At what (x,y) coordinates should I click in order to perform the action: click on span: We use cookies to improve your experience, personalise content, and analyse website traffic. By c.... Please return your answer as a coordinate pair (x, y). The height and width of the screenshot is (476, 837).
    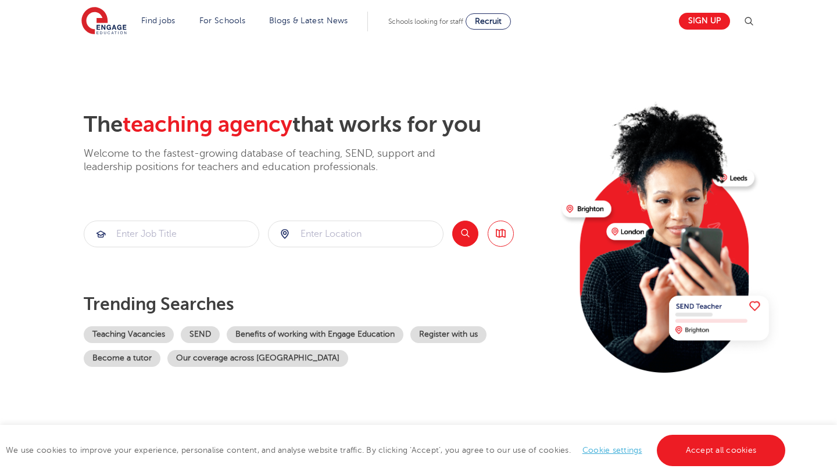
    Looking at the image, I should click on (397, 450).